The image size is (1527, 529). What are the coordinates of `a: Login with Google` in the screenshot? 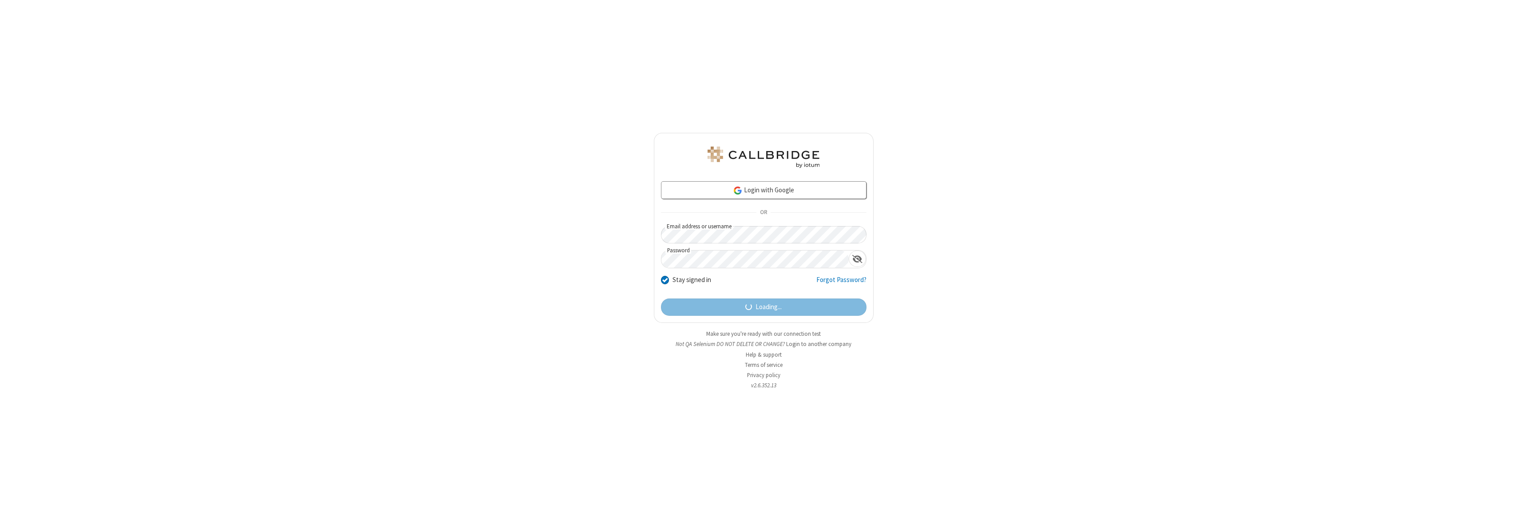 It's located at (764, 190).